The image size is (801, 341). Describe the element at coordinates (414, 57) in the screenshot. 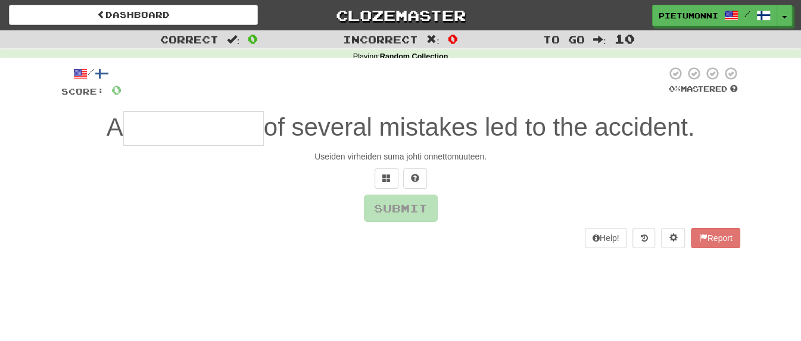

I see `strong: Random Collection` at that location.